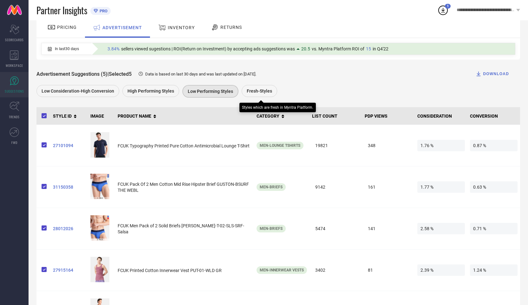 This screenshot has height=305, width=528. Describe the element at coordinates (336, 116) in the screenshot. I see `th: LIST COUNT` at that location.